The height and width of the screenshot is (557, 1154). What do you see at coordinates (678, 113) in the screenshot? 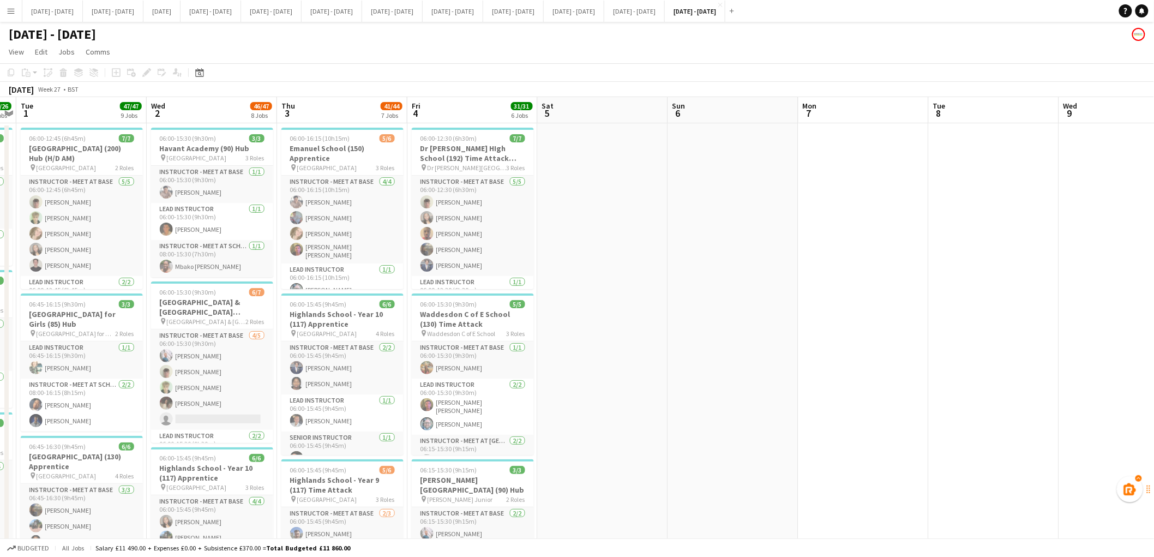
I see `span: 6` at bounding box center [678, 113].